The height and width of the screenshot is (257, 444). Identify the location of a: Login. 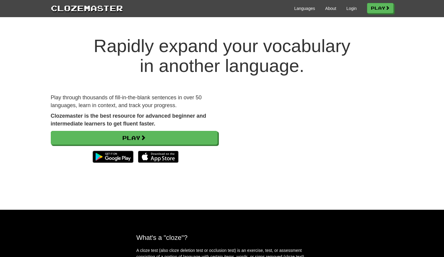
(352, 8).